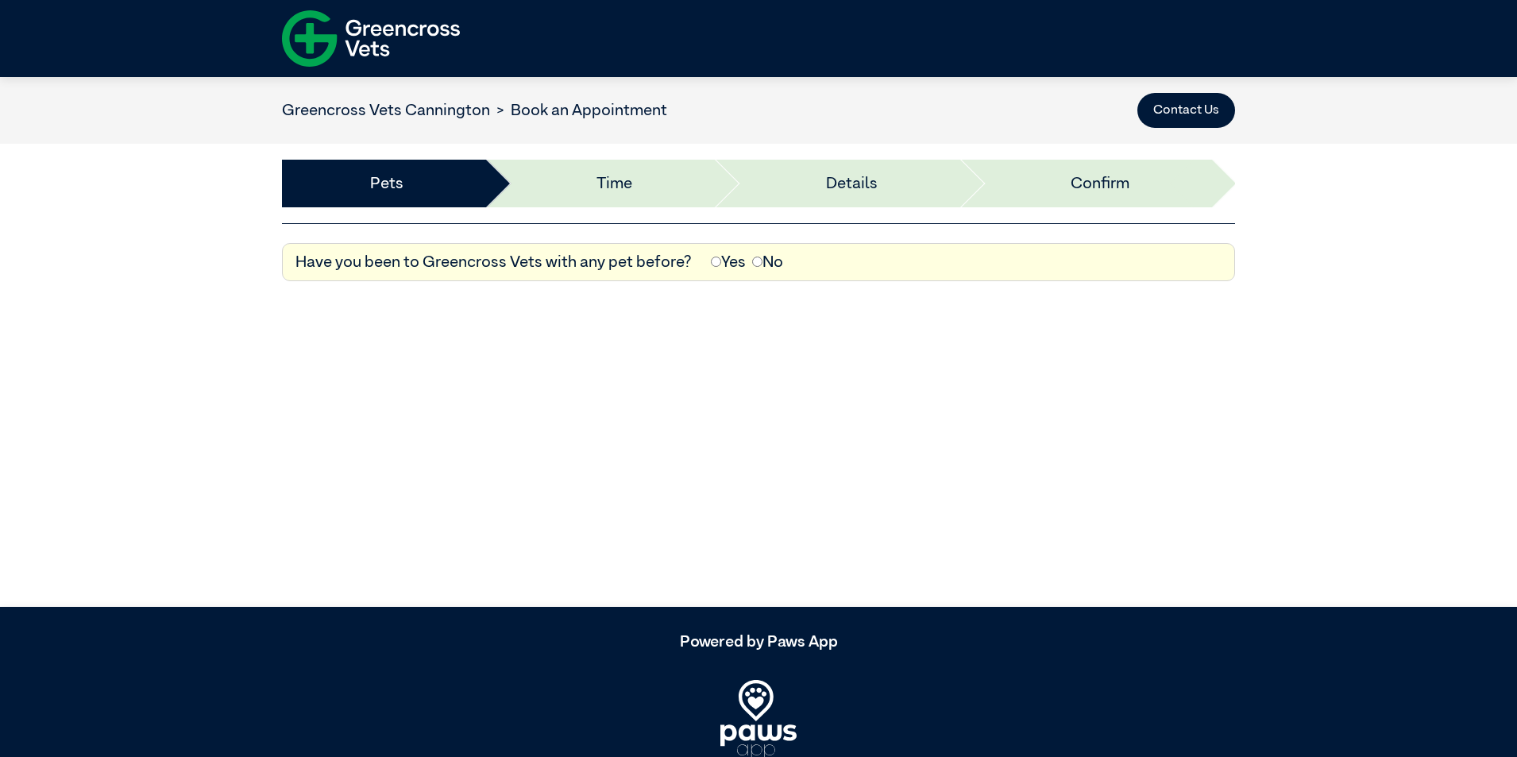 This screenshot has height=757, width=1517. Describe the element at coordinates (578, 110) in the screenshot. I see `li: Book an Appointment` at that location.